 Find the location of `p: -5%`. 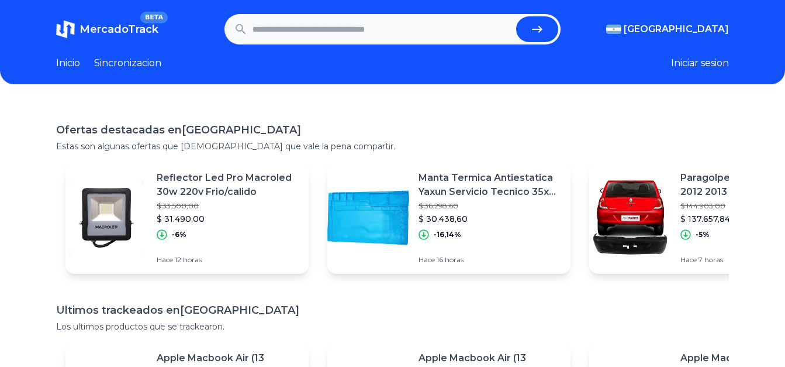

p: -5% is located at coordinates (703, 234).